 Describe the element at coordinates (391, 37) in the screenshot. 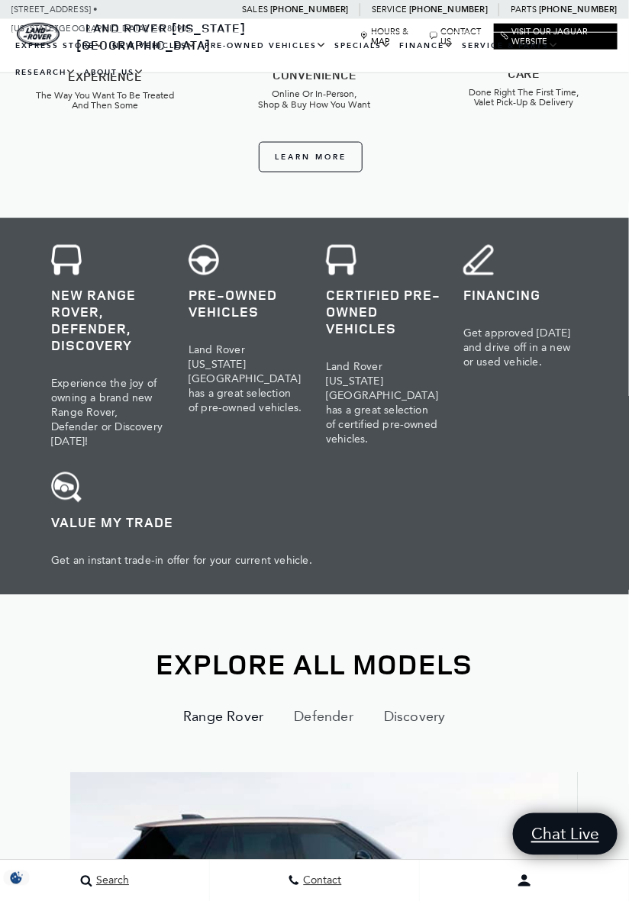

I see `a: Hours & Map` at that location.